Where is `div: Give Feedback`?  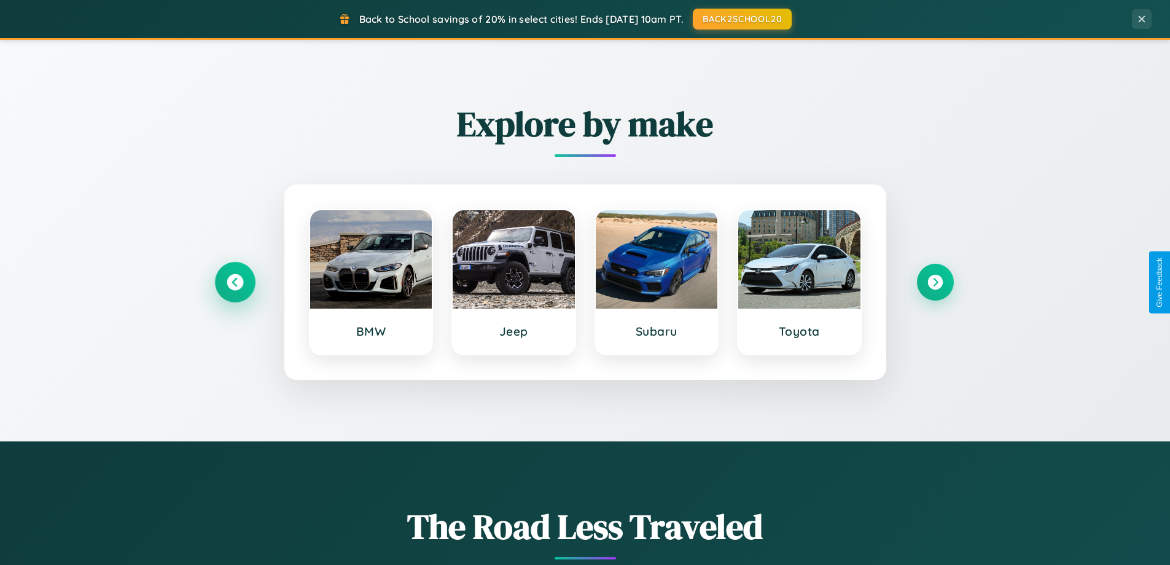 div: Give Feedback is located at coordinates (1160, 282).